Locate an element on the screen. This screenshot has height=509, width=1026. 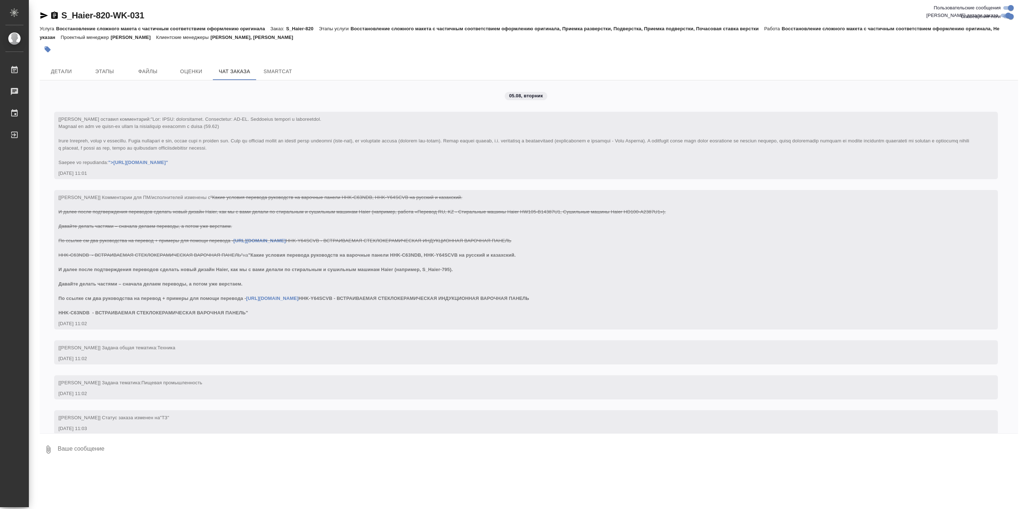
span: "Lor: IPSU: dolorsitamet. Consectetur: AD-EL. Seddoeius tempori u laboreetdol. Magnaal en adm ve ... is located at coordinates (514, 141).